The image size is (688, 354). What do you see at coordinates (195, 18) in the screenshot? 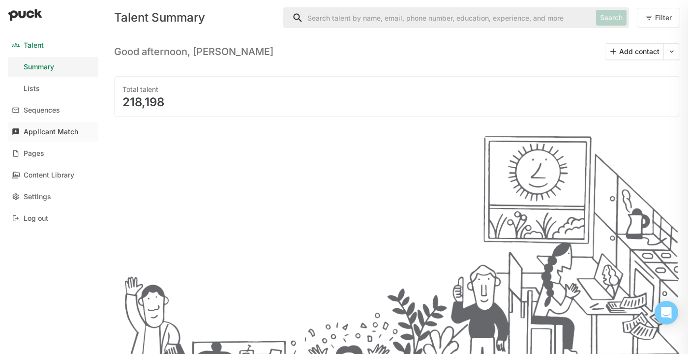
I see `div: Talent Summary` at bounding box center [195, 18].